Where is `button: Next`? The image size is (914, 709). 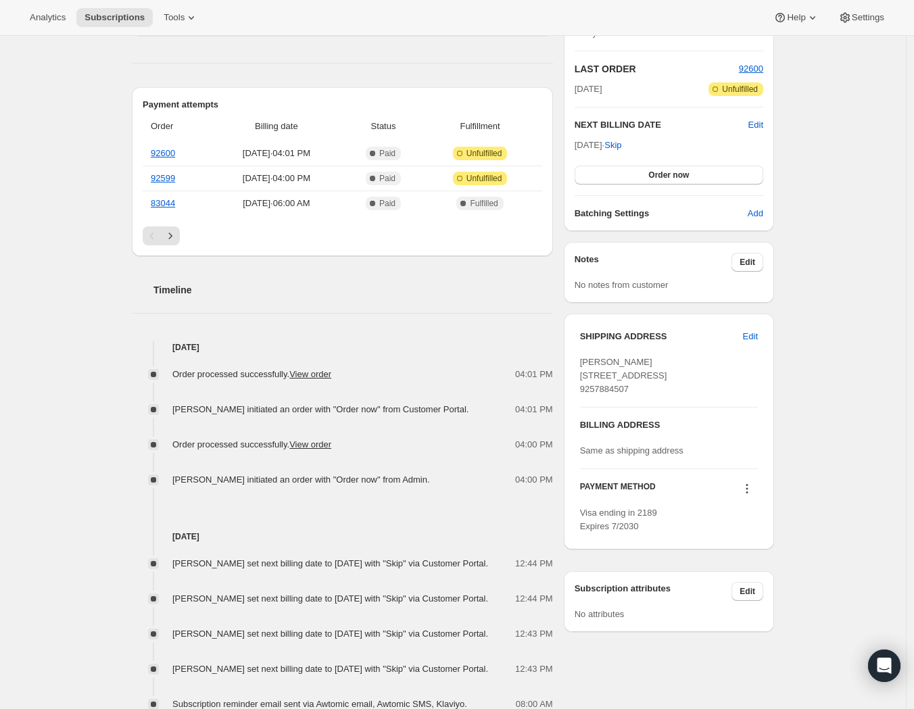 button: Next is located at coordinates (170, 236).